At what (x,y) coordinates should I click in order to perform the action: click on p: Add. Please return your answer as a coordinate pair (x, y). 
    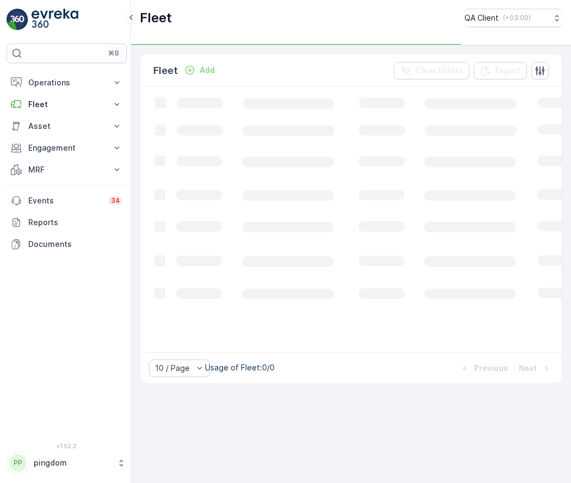
    Looking at the image, I should click on (207, 70).